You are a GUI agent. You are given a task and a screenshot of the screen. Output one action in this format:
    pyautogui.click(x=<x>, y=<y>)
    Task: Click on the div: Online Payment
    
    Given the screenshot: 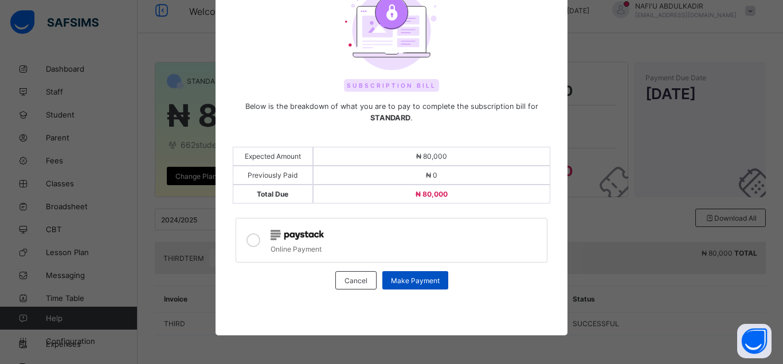 What is the action you would take?
    pyautogui.click(x=406, y=248)
    